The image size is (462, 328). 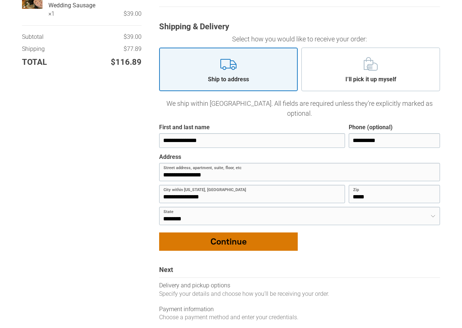 What do you see at coordinates (252, 194) in the screenshot?
I see `input: City within Michigan, United States` at bounding box center [252, 194].